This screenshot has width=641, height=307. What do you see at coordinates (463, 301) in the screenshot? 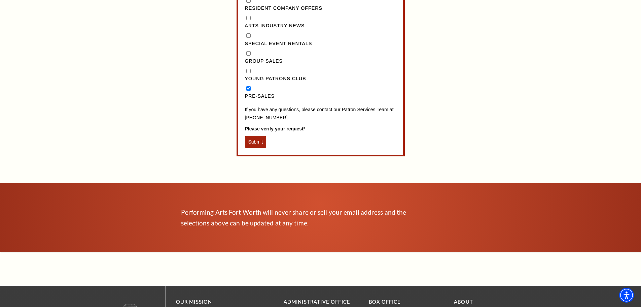
I see `a: About` at bounding box center [463, 301].